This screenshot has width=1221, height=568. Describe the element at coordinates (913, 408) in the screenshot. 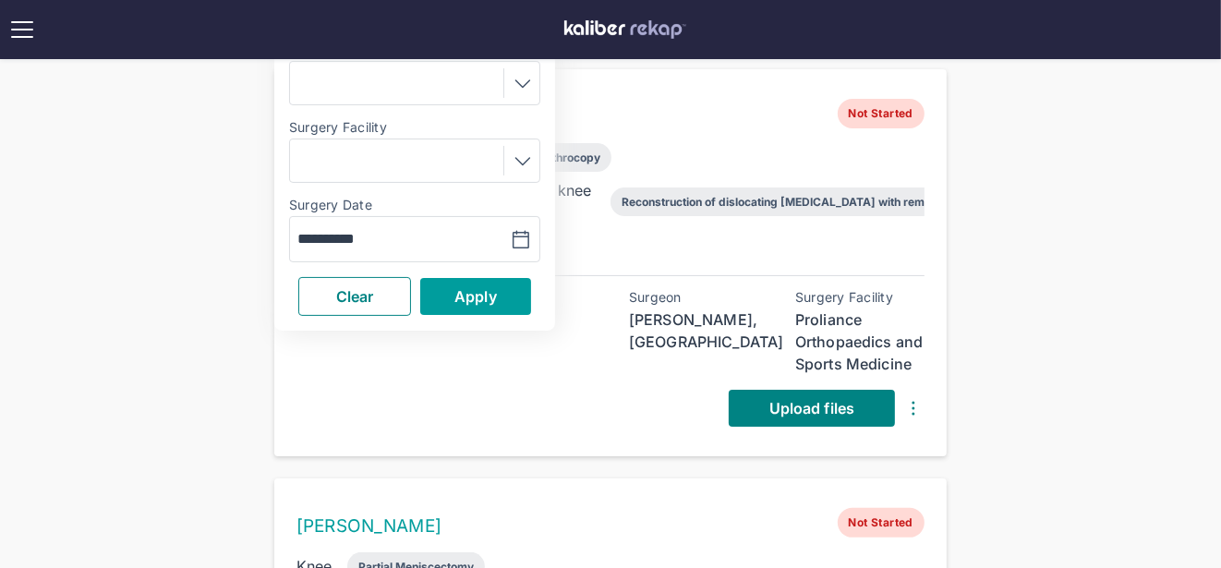

I see `img: DotsThreeVertical.31cb0eda.svg` at that location.